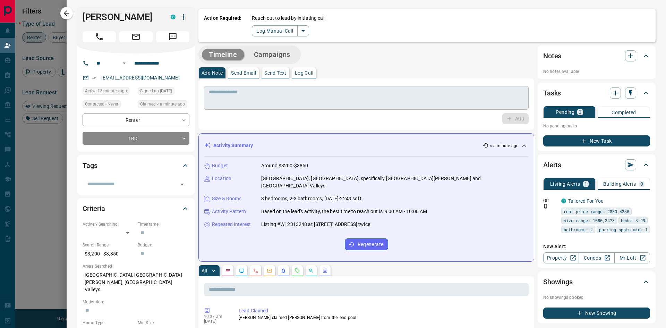 This screenshot has width=666, height=328. Describe the element at coordinates (163, 323) in the screenshot. I see `p: Min Size:` at that location.